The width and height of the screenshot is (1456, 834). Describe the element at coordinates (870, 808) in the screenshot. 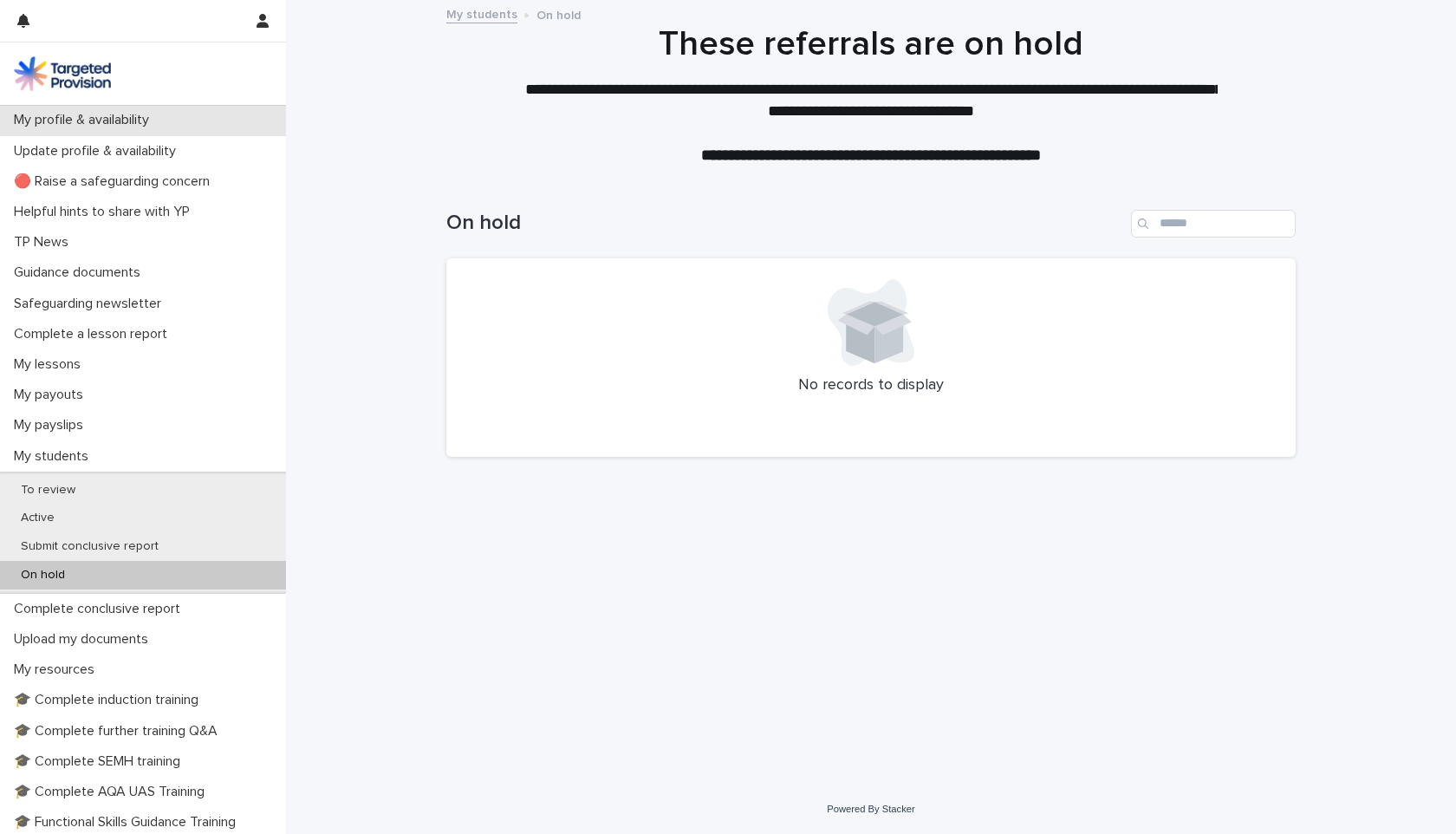

I see `a: Powered By Stacker` at that location.